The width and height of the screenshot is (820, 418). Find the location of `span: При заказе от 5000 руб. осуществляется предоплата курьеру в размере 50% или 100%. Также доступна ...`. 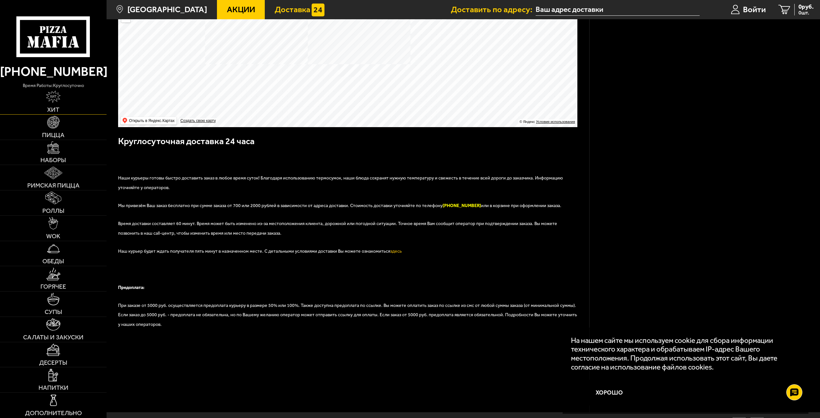

span: При заказе от 5000 руб. осуществляется предоплата курьеру в размере 50% или 100%. Также доступна ... is located at coordinates (347, 315).